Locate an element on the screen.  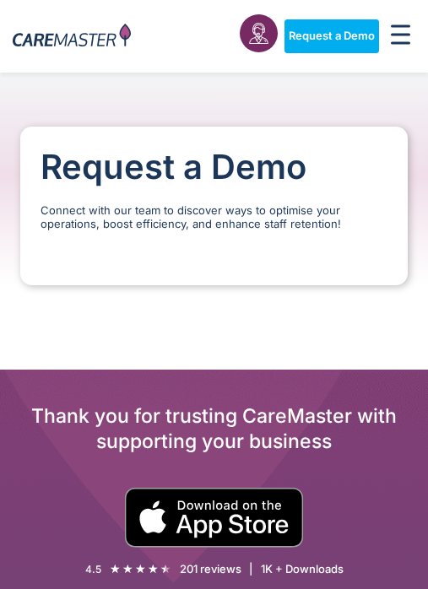
div: 4.5/5 is located at coordinates (140, 569).